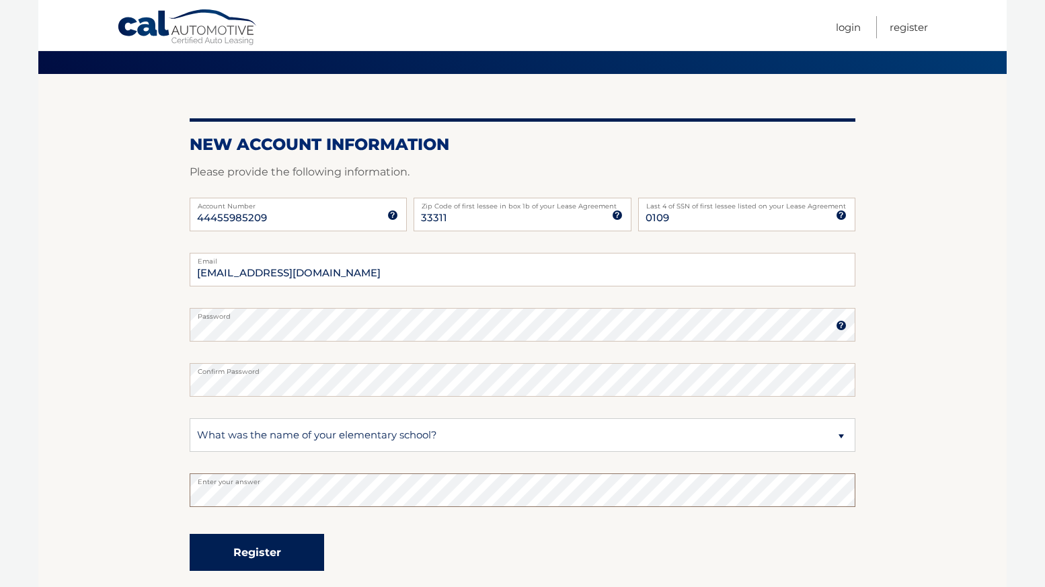 This screenshot has width=1045, height=587. What do you see at coordinates (522, 368) in the screenshot?
I see `label: Confirm Password` at bounding box center [522, 368].